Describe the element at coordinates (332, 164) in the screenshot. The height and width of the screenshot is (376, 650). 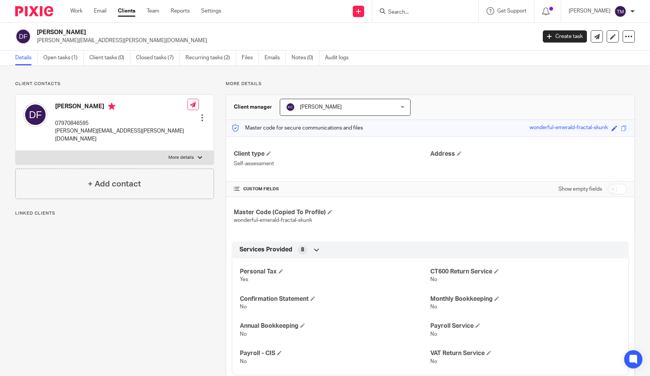
I see `p: Self-assessment` at that location.